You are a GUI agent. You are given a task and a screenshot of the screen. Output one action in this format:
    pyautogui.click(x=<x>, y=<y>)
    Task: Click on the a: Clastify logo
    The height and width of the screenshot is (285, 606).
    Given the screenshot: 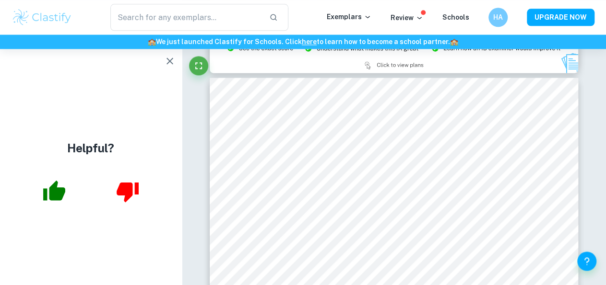 What is the action you would take?
    pyautogui.click(x=42, y=17)
    